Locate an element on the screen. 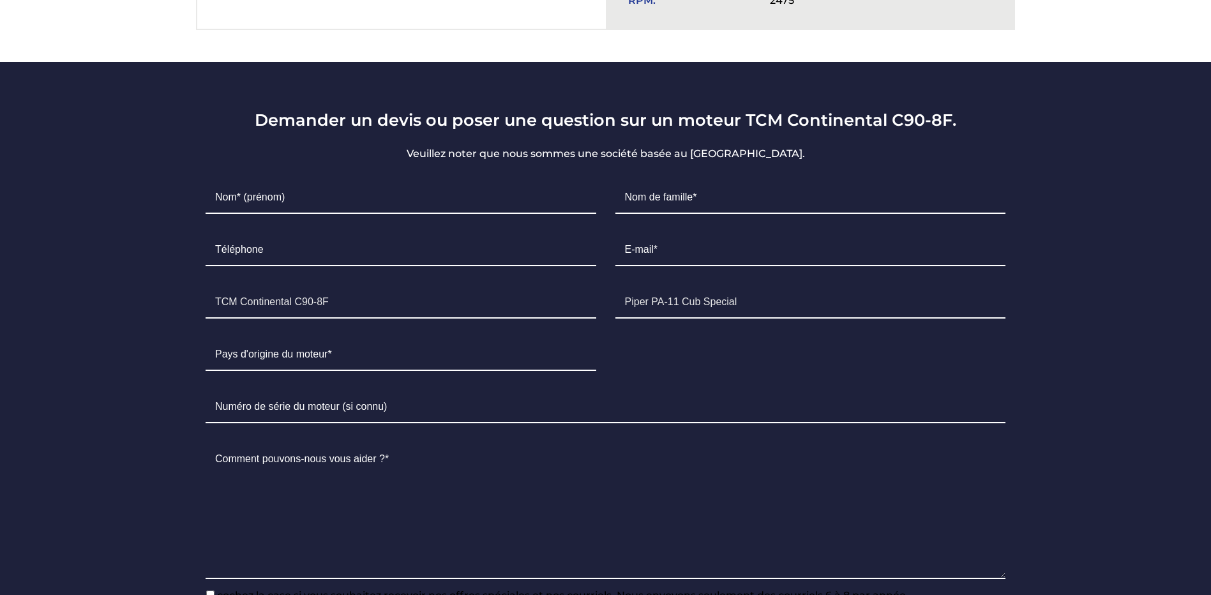 The height and width of the screenshot is (595, 1211). input: E-mail* is located at coordinates (811, 250).